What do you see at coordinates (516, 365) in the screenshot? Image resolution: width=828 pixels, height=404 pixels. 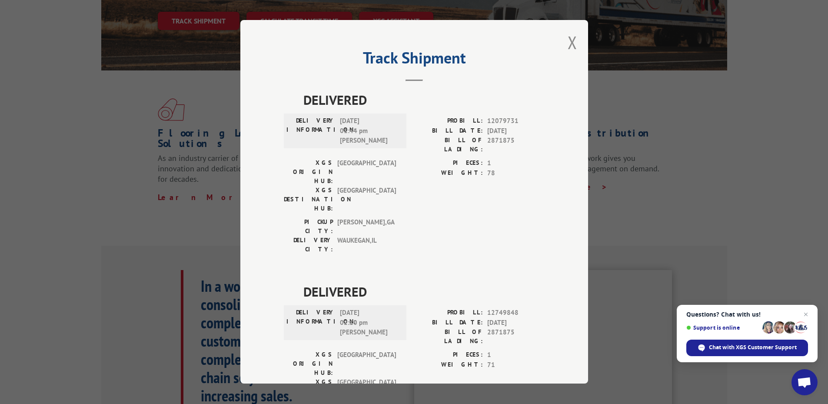 I see `span: 71` at bounding box center [516, 365].